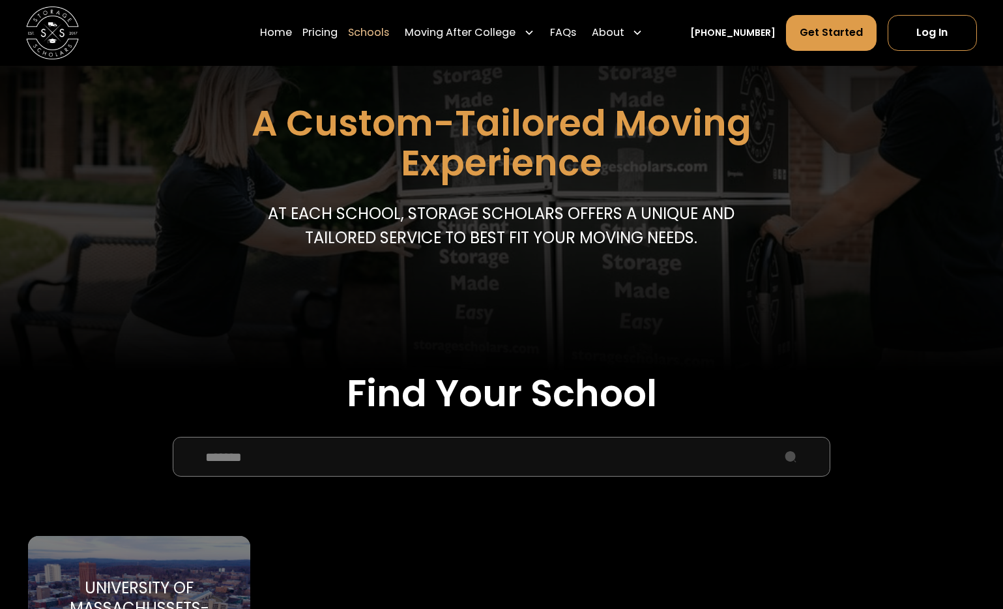 The image size is (1003, 609). I want to click on a: Home, so click(276, 33).